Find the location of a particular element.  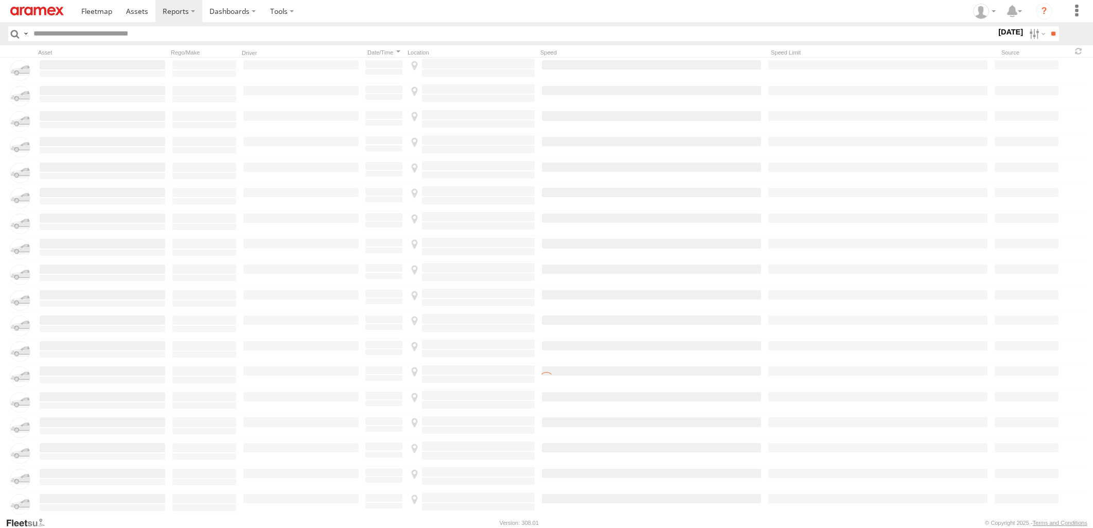

label: Search Filter Options is located at coordinates (1036, 33).